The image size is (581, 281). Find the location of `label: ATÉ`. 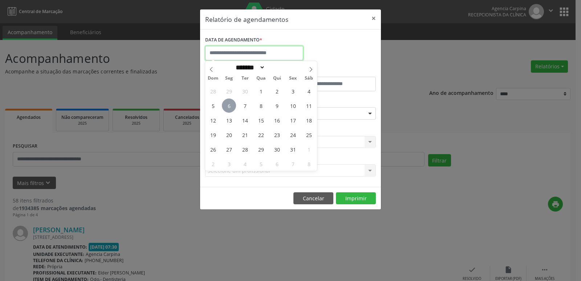

label: ATÉ is located at coordinates (334, 71).